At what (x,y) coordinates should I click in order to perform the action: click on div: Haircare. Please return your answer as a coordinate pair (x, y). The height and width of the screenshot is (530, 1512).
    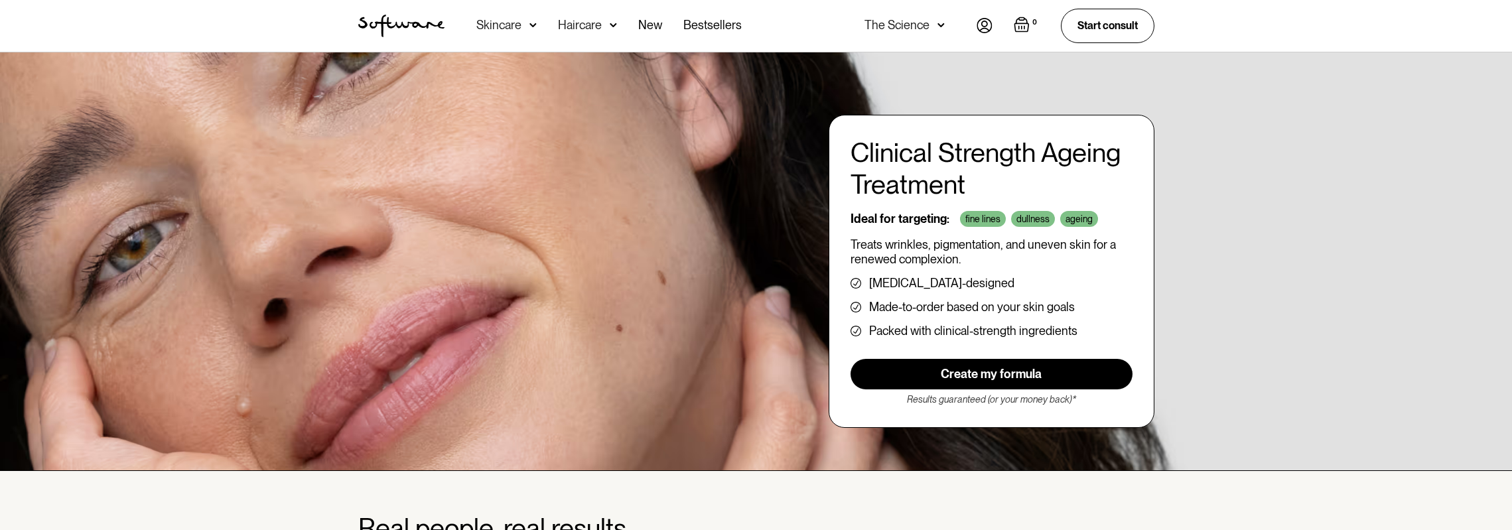
    Looking at the image, I should click on (580, 25).